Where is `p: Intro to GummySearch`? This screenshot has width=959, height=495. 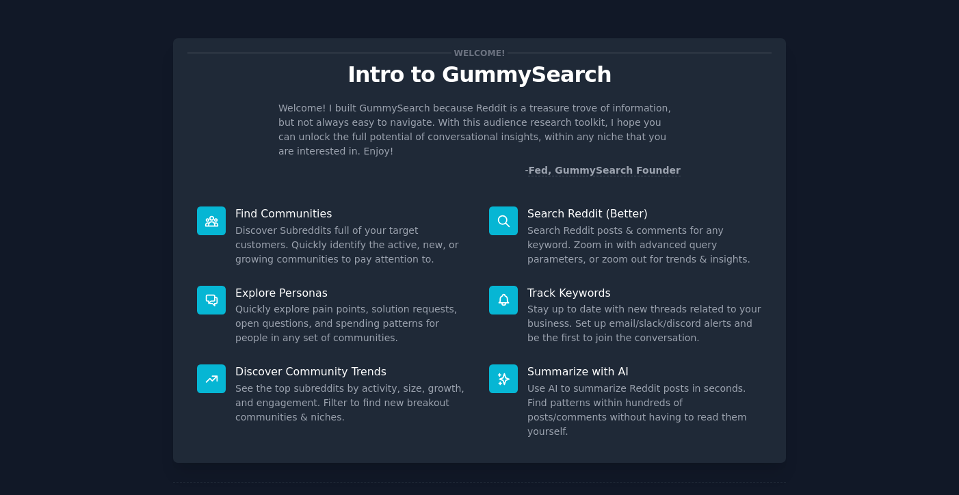
p: Intro to GummySearch is located at coordinates (480, 75).